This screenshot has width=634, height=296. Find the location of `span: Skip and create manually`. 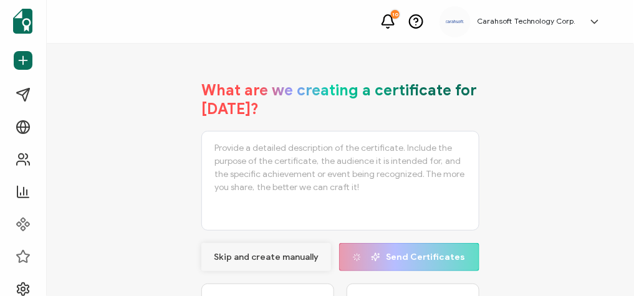

span: Skip and create manually is located at coordinates (266, 258).